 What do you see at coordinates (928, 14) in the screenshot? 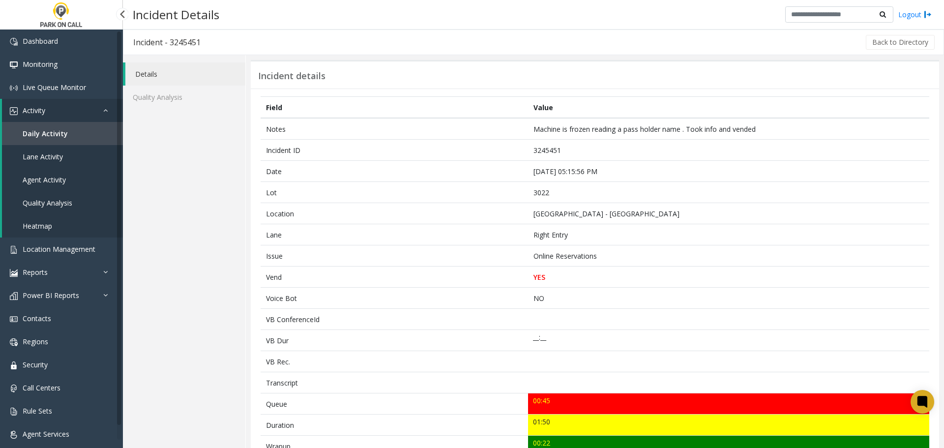
I see `img: logout` at bounding box center [928, 14].